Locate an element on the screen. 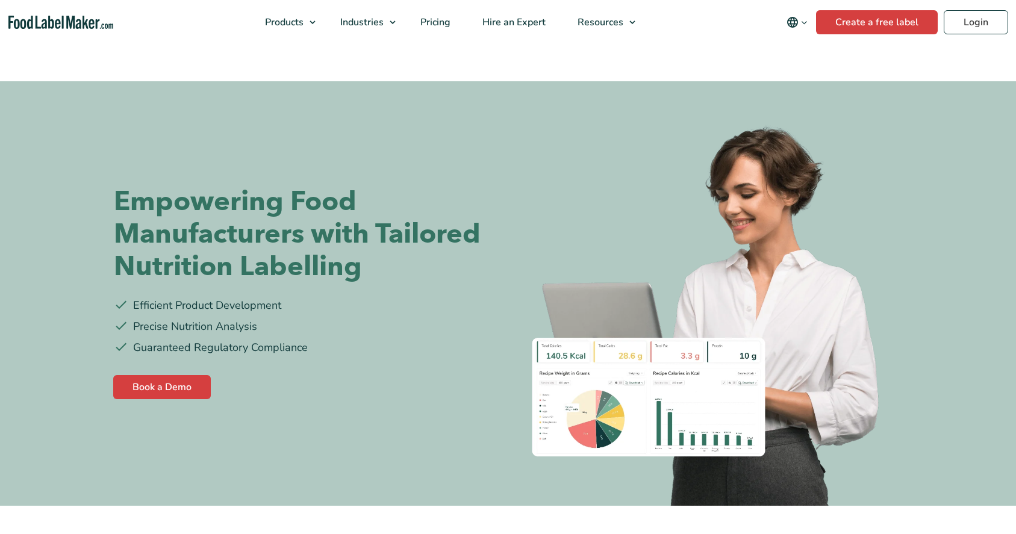 The height and width of the screenshot is (534, 1016). a: Login is located at coordinates (975, 22).